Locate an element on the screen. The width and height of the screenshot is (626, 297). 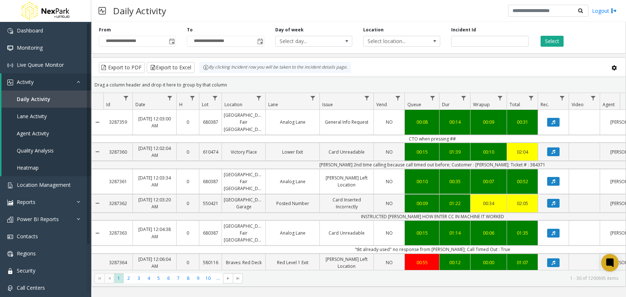
div: 3287360 is located at coordinates (118, 152).